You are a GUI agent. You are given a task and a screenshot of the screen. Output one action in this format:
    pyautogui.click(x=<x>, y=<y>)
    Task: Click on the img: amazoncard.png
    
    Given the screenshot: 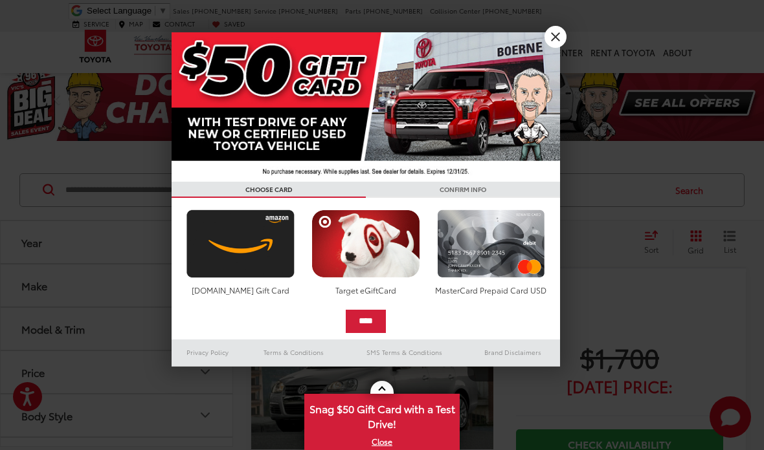 What is the action you would take?
    pyautogui.click(x=240, y=244)
    